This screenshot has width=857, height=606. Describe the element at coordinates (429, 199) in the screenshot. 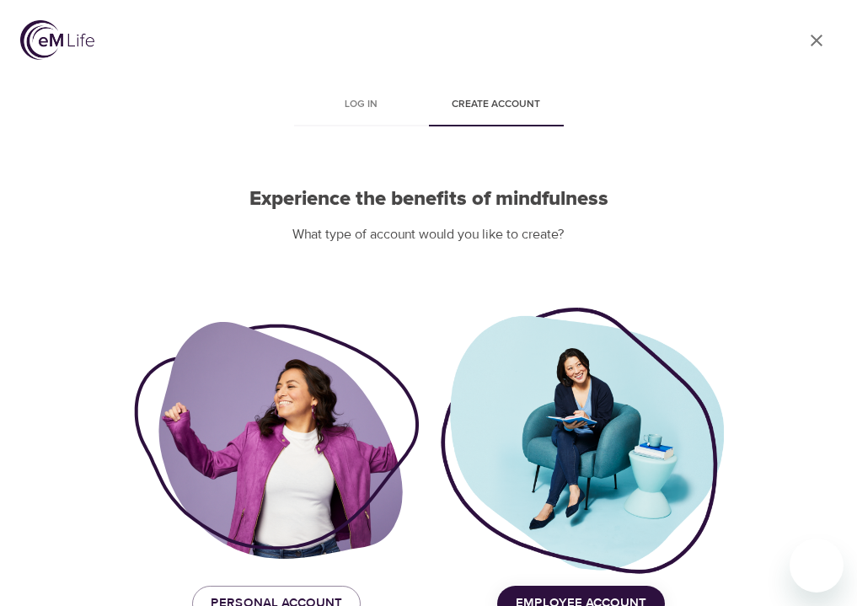

I see `h2: Experience the benefits of mindfulness` at that location.